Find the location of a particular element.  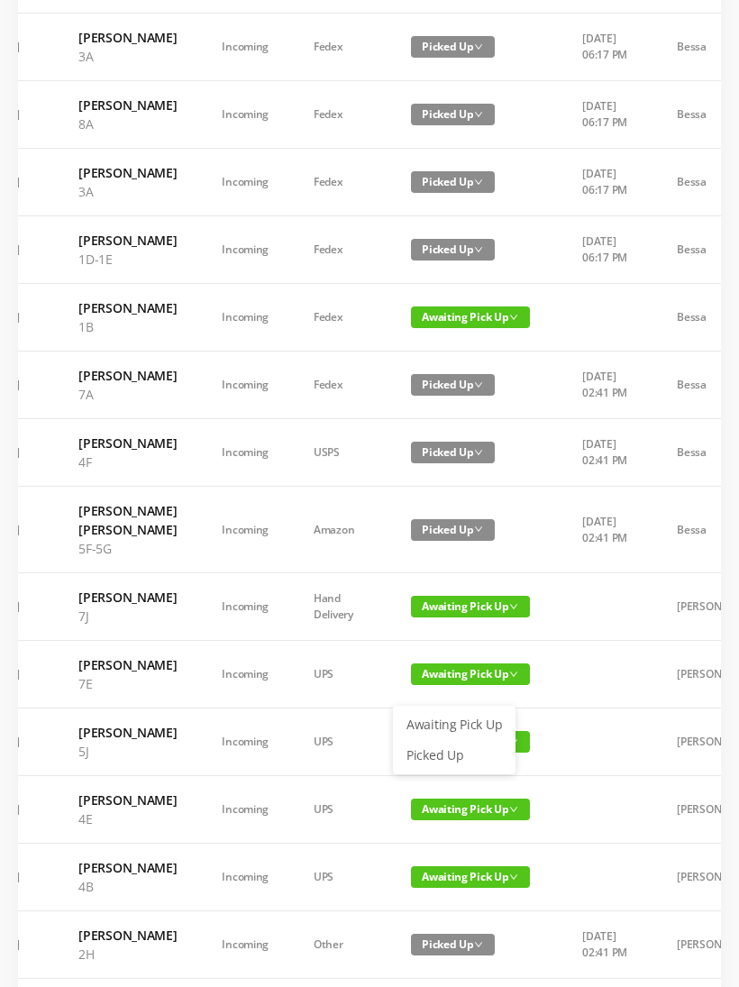

p: 1D-1E is located at coordinates (127, 259).